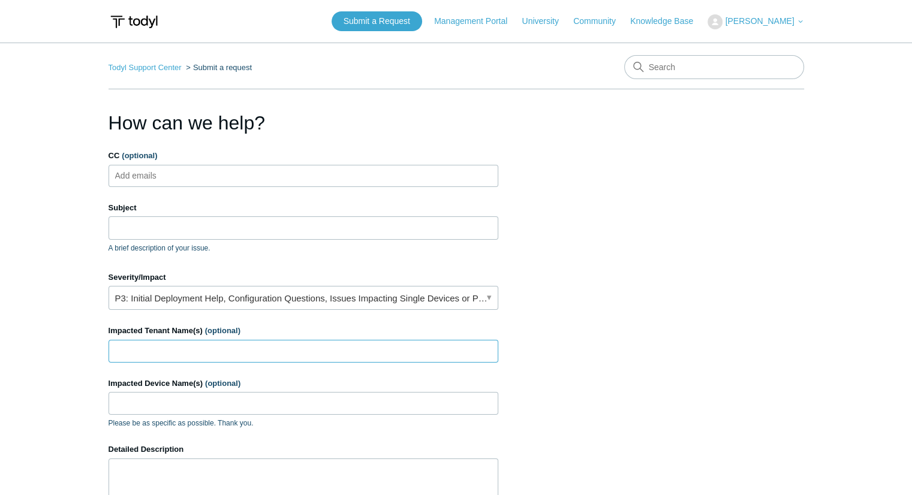 The height and width of the screenshot is (495, 912). I want to click on a: Knowledge Base, so click(667, 21).